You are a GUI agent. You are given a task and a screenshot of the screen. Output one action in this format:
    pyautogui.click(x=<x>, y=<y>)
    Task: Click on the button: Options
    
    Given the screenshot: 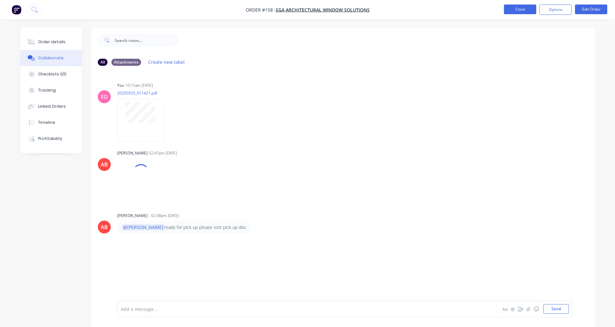 What is the action you would take?
    pyautogui.click(x=555, y=10)
    